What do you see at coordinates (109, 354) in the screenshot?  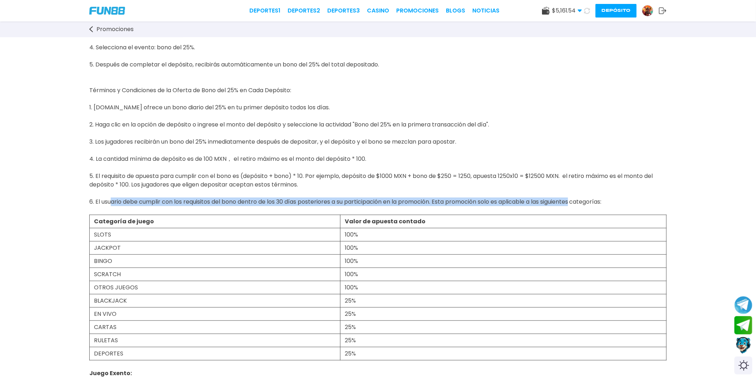 I see `span: DEPORTES` at bounding box center [109, 354].